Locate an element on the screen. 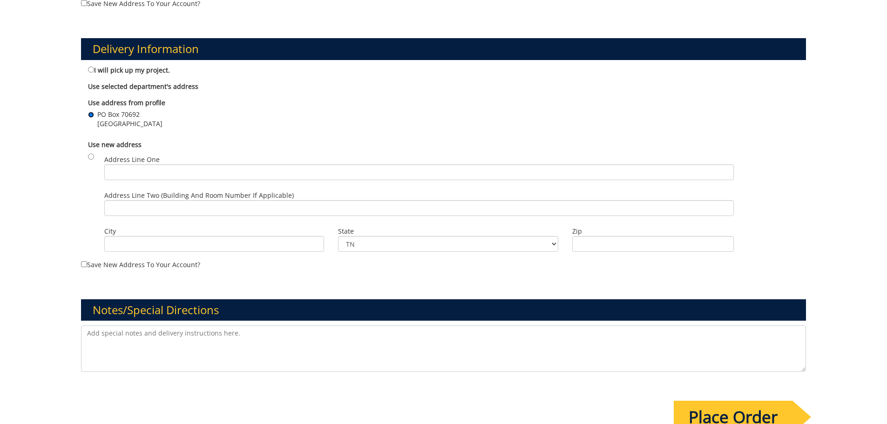  label: I will pick up my project. is located at coordinates (129, 70).